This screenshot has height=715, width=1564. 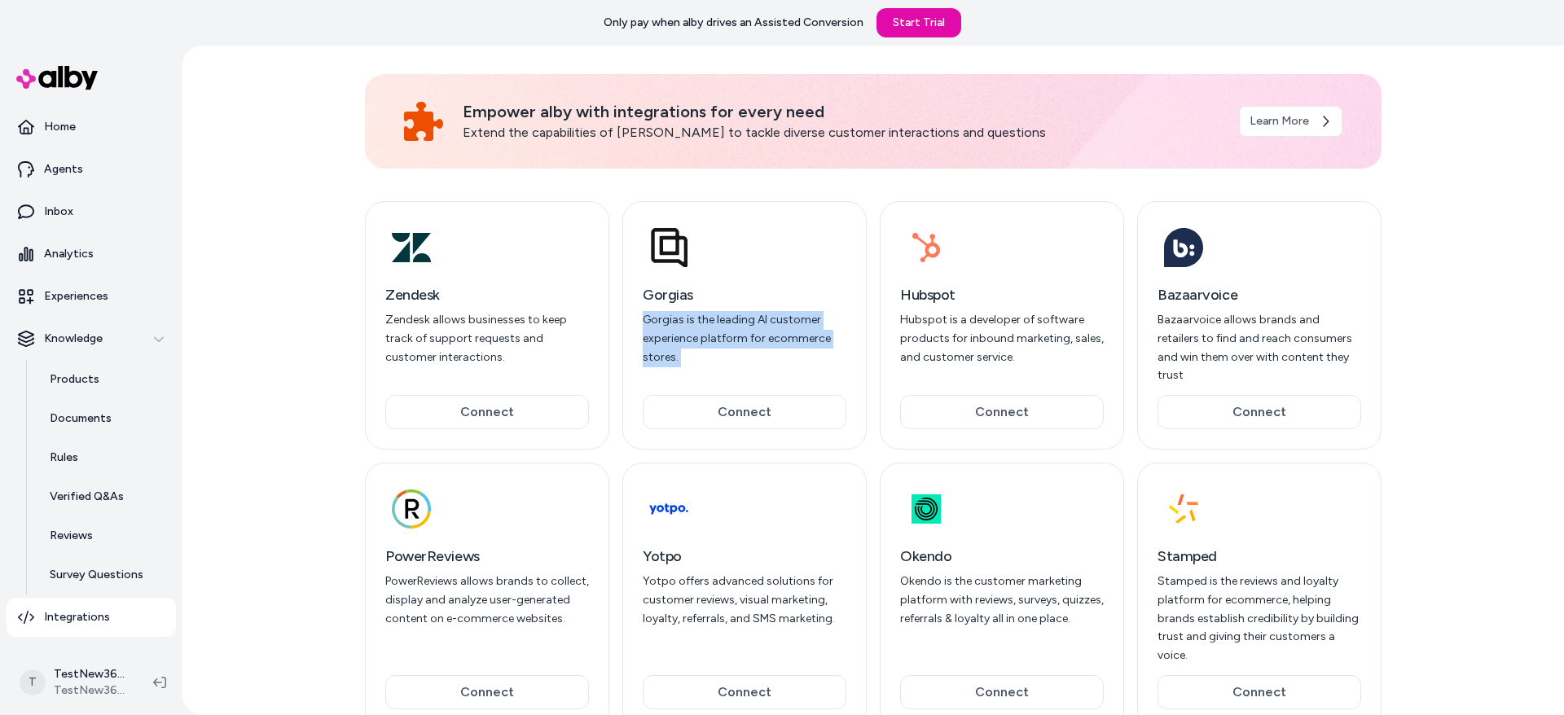 What do you see at coordinates (91, 617) in the screenshot?
I see `a: Integrations` at bounding box center [91, 617].